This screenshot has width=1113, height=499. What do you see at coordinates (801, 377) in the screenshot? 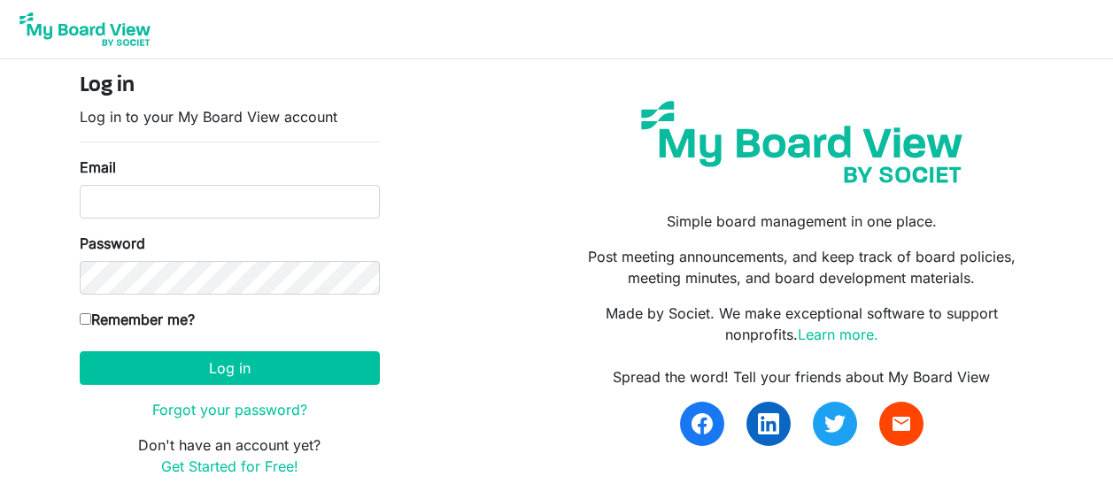
I see `div: Spread the word! Tell your friends about My Board View` at bounding box center [801, 377].